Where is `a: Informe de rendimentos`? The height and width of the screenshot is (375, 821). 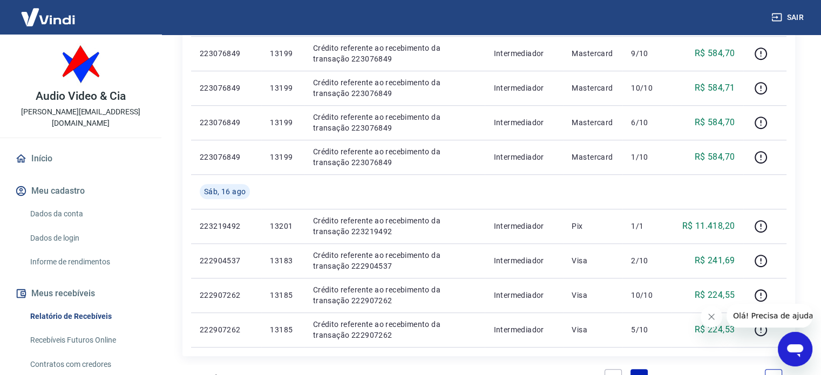
a: Informe de rendimentos is located at coordinates (87, 262).